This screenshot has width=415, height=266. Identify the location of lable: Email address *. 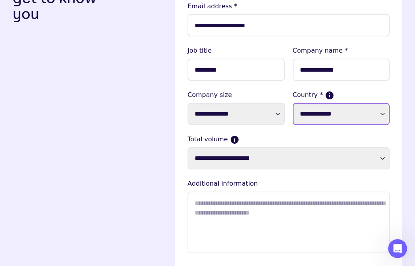
(289, 6).